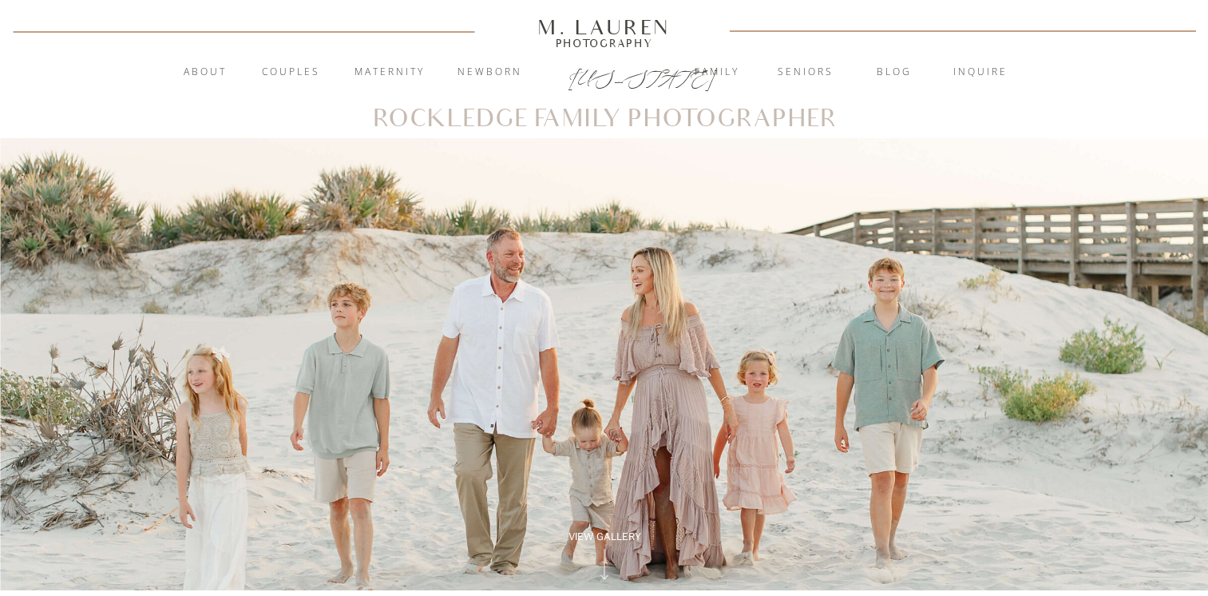 Image resolution: width=1208 pixels, height=596 pixels. Describe the element at coordinates (291, 73) in the screenshot. I see `a: Couples` at that location.